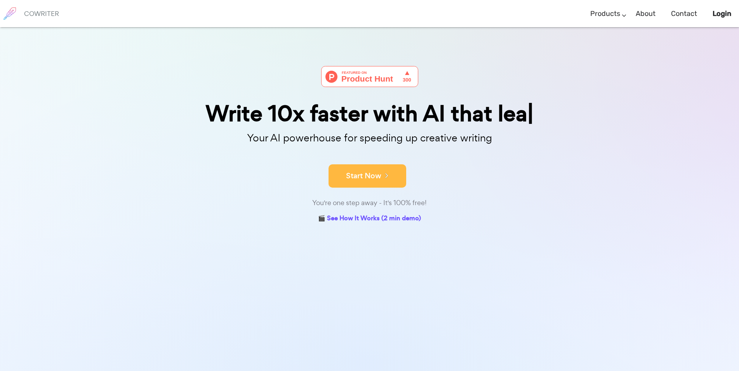 The height and width of the screenshot is (371, 739). I want to click on div: You're one step away - It's 100% free!, so click(370, 203).